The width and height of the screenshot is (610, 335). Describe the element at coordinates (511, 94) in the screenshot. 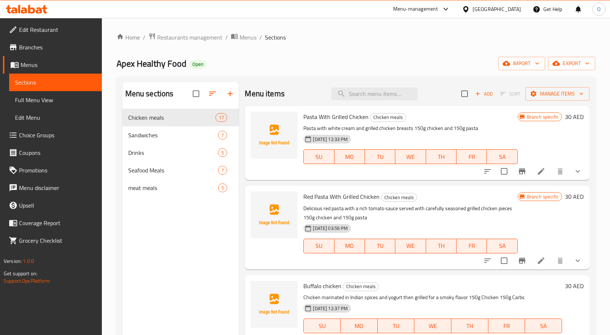

I see `span: Select section first` at that location.